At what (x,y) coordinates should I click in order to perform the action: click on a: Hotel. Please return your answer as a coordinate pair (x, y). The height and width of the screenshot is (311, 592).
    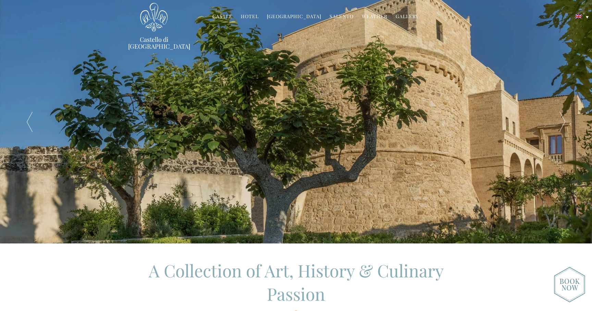
    Looking at the image, I should click on (250, 17).